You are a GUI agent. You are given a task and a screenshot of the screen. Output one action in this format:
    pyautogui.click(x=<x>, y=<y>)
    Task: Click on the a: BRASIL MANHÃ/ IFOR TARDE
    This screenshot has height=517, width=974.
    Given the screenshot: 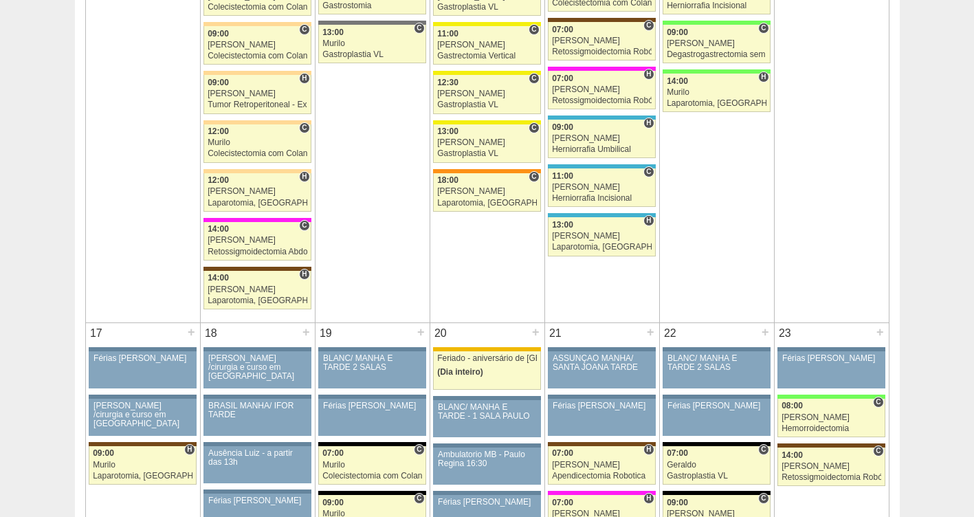 What is the action you would take?
    pyautogui.click(x=257, y=417)
    